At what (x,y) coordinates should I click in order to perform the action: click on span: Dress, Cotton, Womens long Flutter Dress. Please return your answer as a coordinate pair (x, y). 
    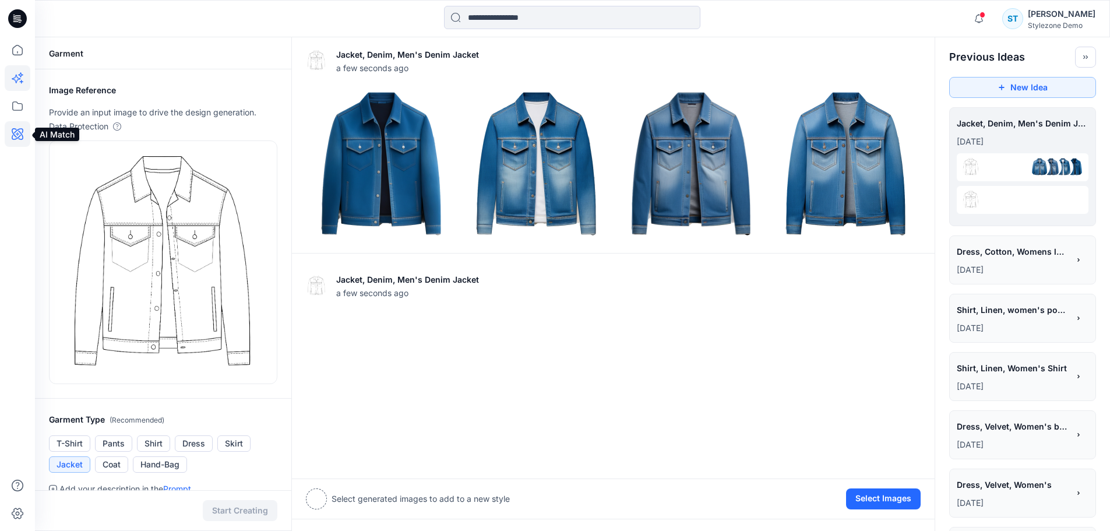
    Looking at the image, I should click on (1012, 251).